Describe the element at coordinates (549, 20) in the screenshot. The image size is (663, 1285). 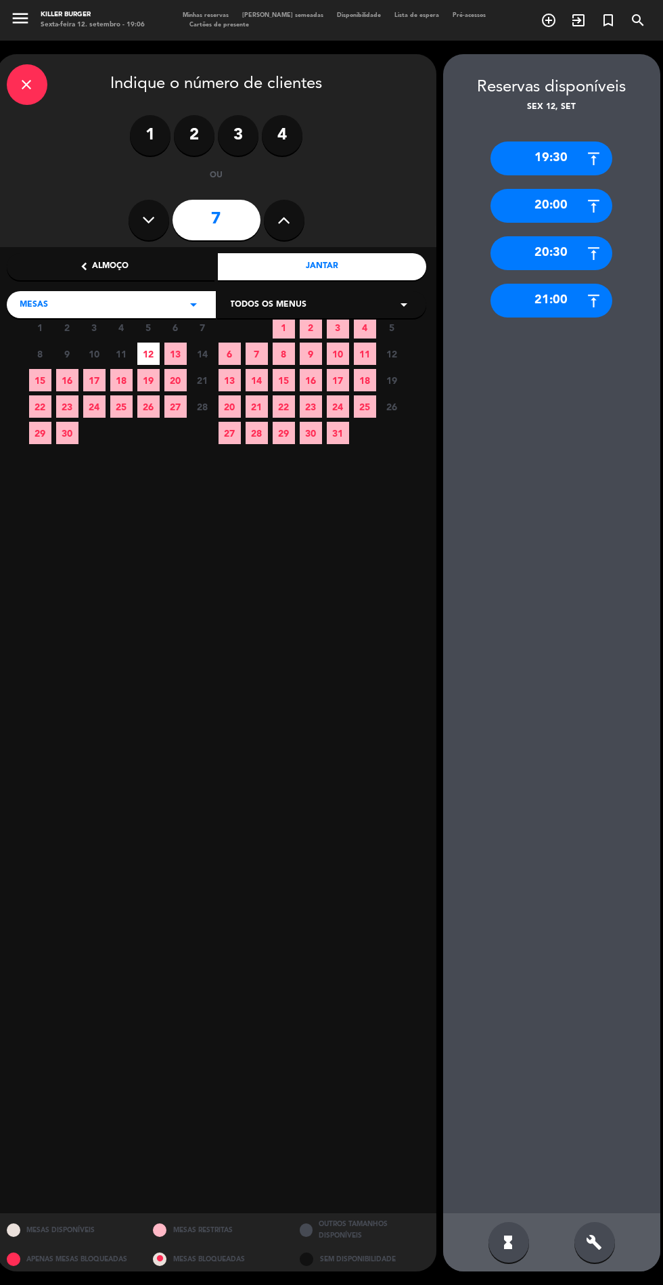
I see `i: add_circle_outline` at that location.